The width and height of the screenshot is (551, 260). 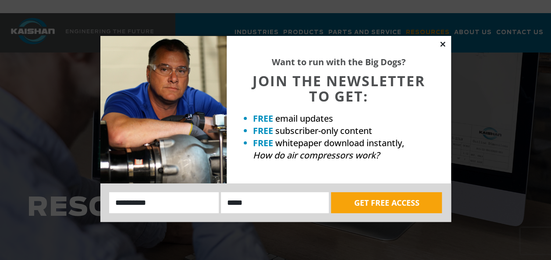 What do you see at coordinates (164, 203) in the screenshot?
I see `input: Name:` at bounding box center [164, 203].